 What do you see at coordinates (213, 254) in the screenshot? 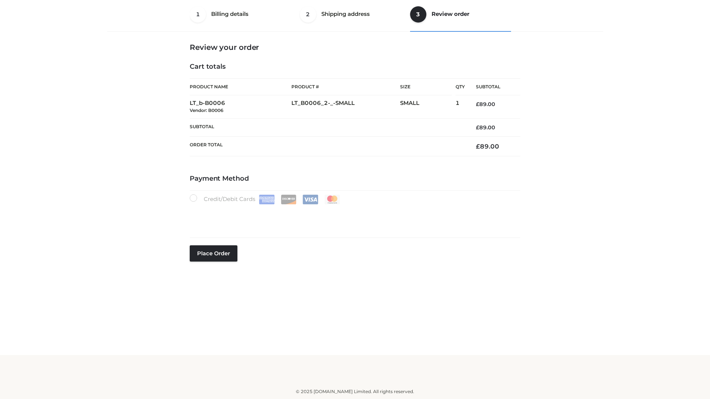
I see `button: Place order` at bounding box center [213, 254].